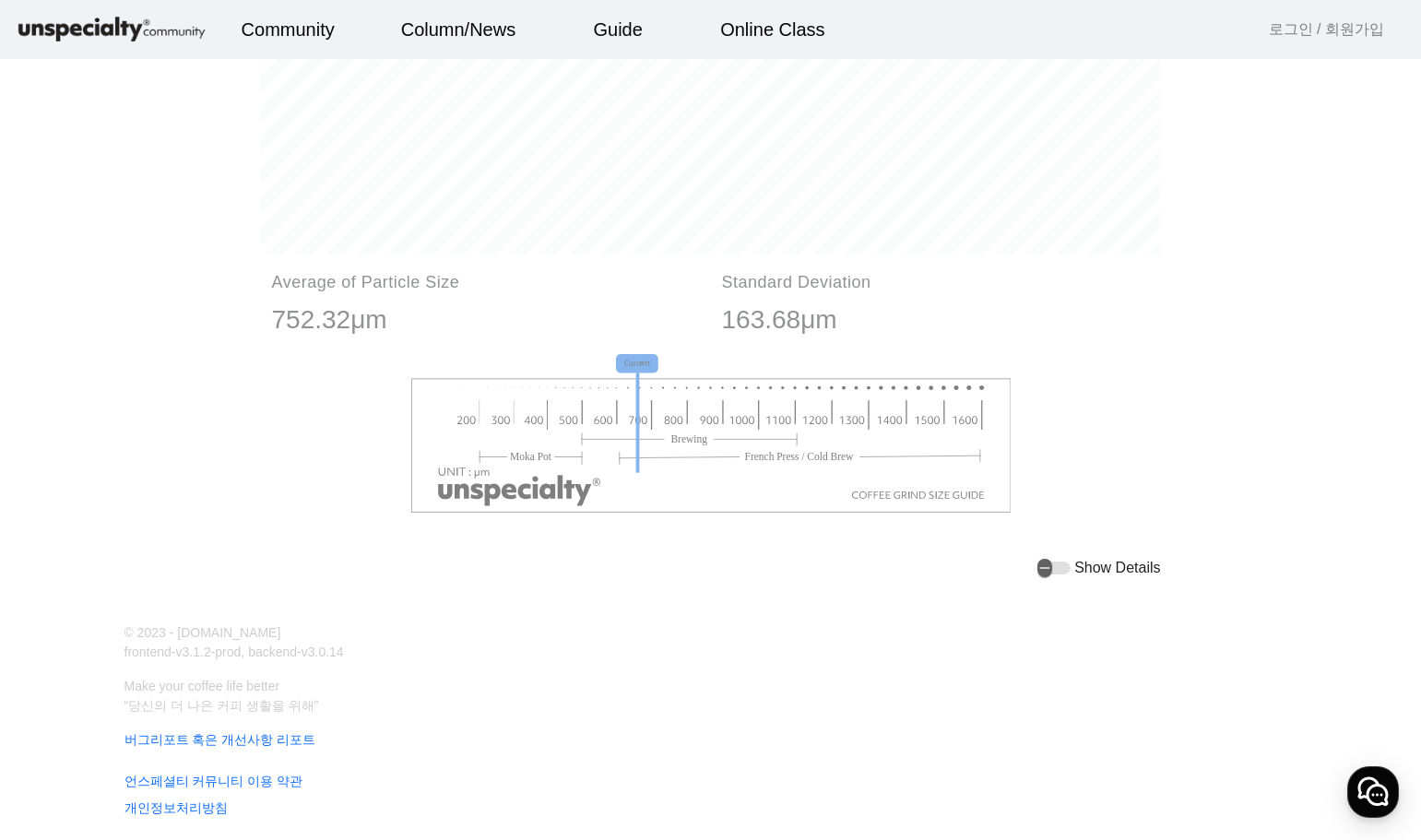  I want to click on a: Settings, so click(296, 608).